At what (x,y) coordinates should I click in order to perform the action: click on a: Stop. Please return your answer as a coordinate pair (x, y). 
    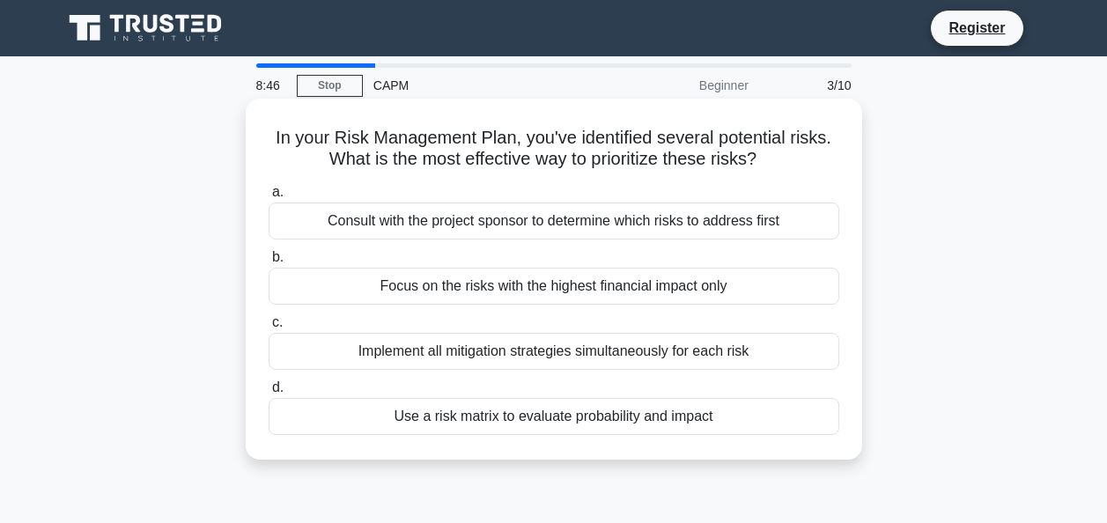
    Looking at the image, I should click on (329, 85).